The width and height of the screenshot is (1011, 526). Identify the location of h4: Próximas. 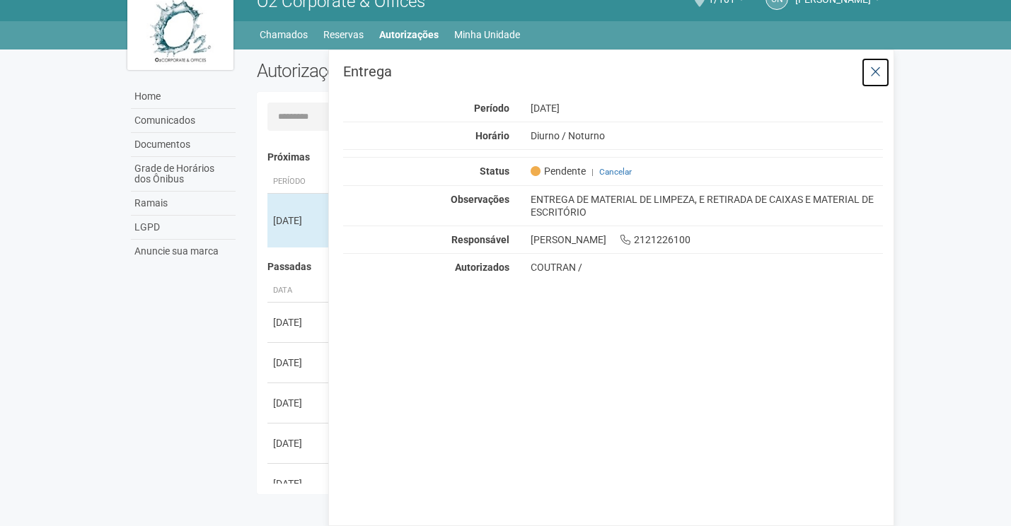
(570, 157).